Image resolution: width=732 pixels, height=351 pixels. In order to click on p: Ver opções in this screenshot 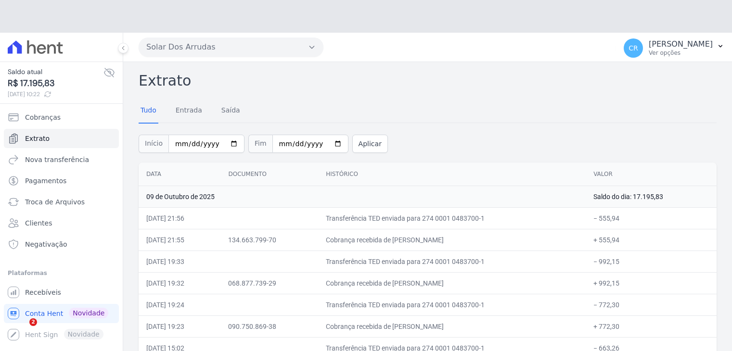, I will do `click(681, 53)`.